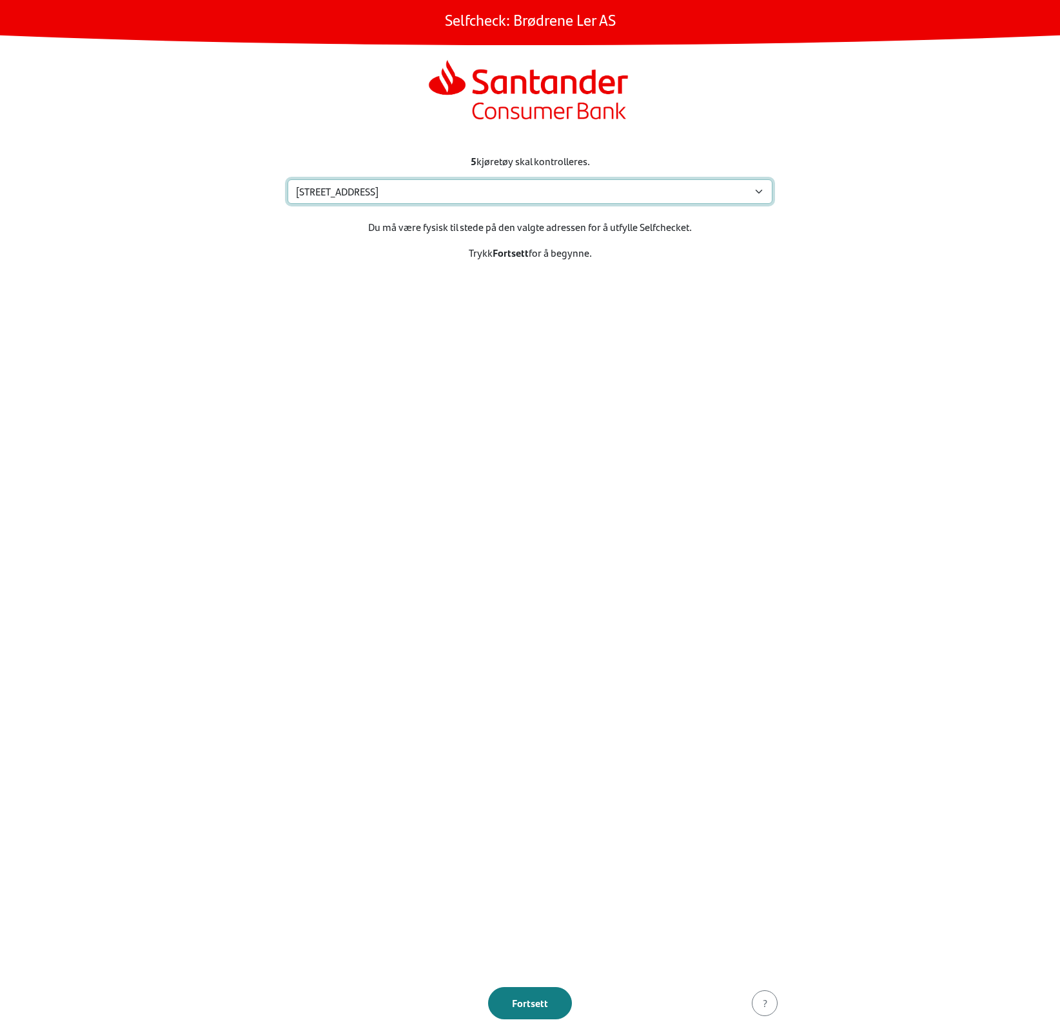 Image resolution: width=1060 pixels, height=1029 pixels. Describe the element at coordinates (473, 161) in the screenshot. I see `strong: 5` at that location.